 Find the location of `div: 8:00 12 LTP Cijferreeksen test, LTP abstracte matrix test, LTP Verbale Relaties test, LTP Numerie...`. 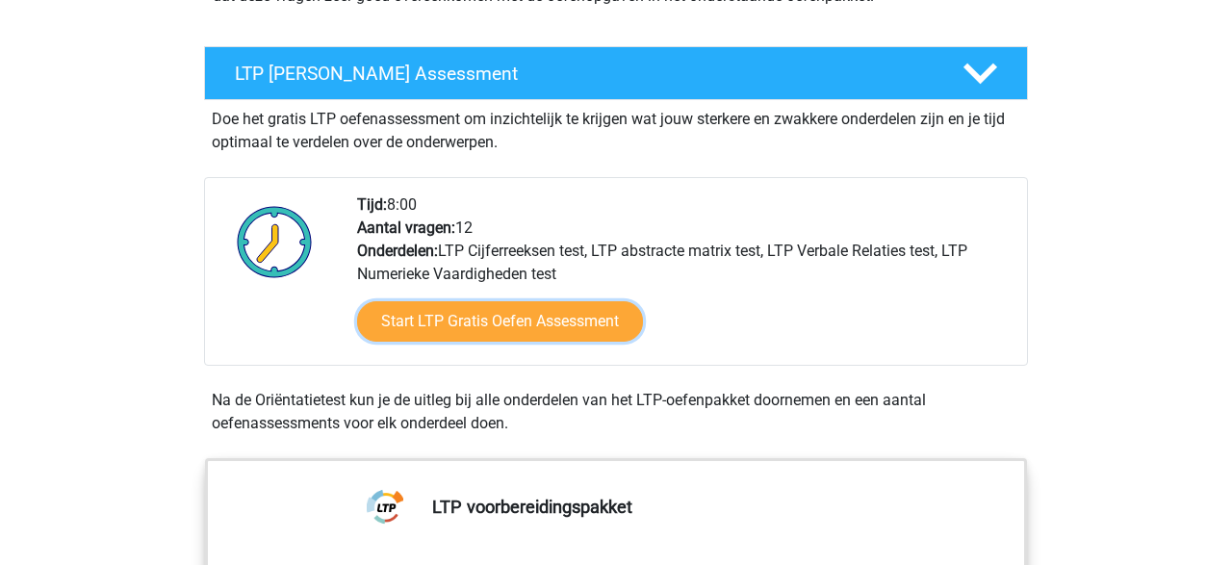

div: 8:00 12 LTP Cijferreeksen test, LTP abstracte matrix test, LTP Verbale Relaties test, LTP Numerie... is located at coordinates (685, 279).